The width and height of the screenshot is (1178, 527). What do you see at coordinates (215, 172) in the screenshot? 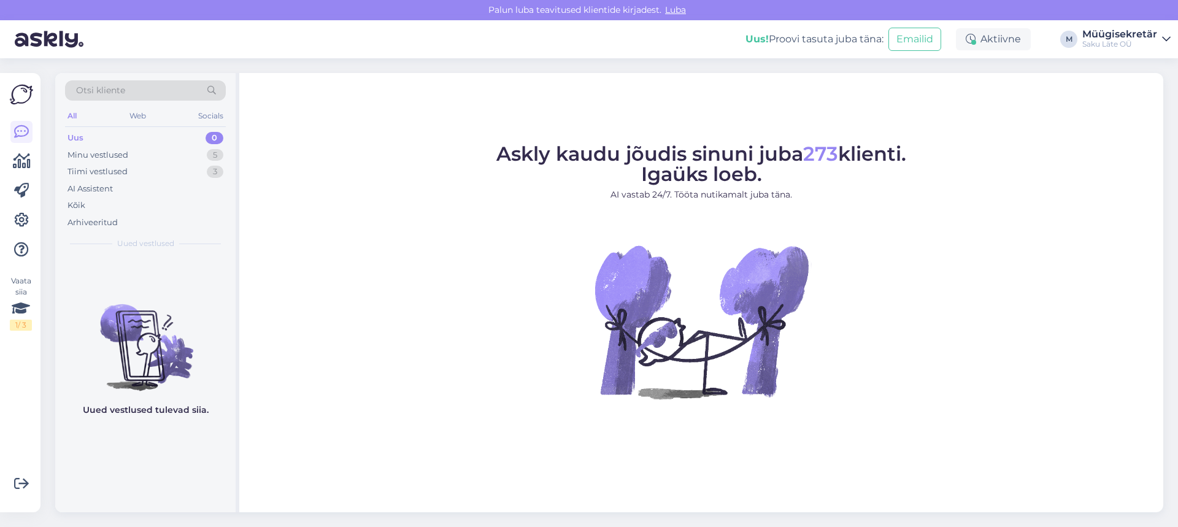
I see `div: 3` at bounding box center [215, 172].